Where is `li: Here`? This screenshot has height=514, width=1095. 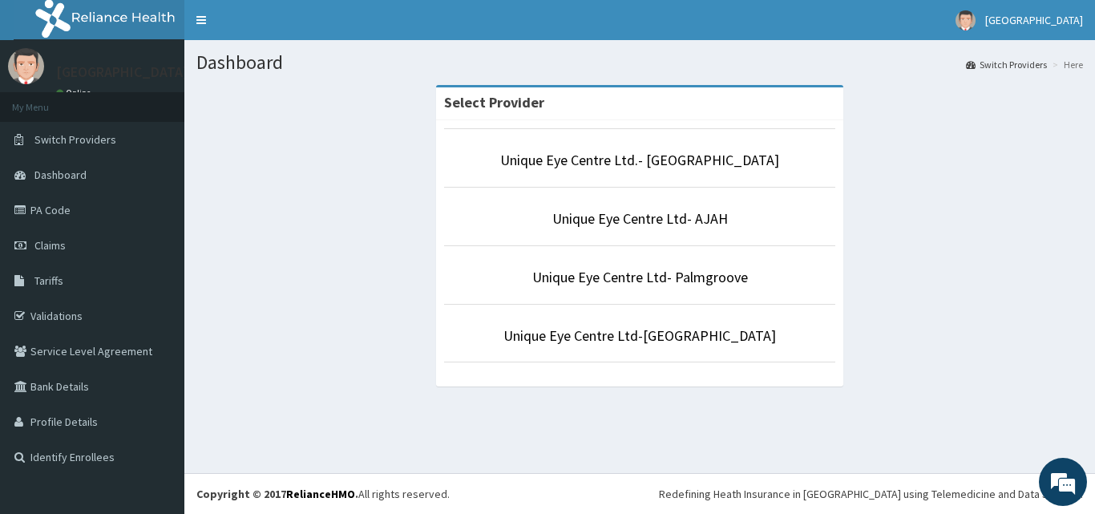
li: Here is located at coordinates (1065, 64).